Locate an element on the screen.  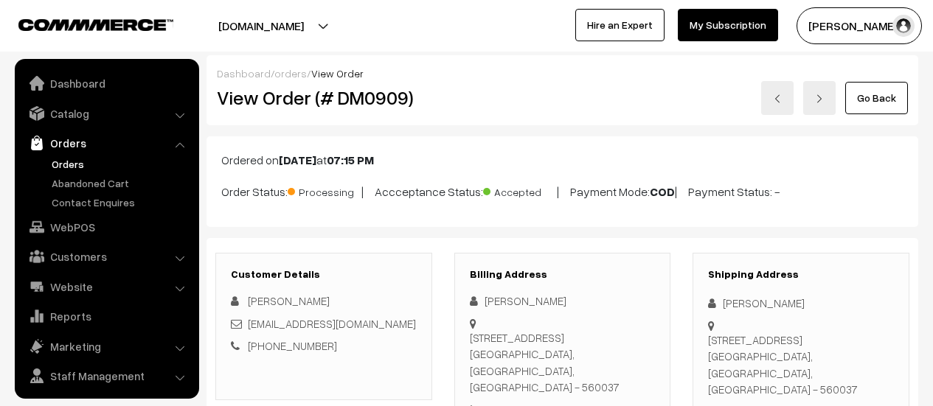
span: Accepted is located at coordinates (520, 190).